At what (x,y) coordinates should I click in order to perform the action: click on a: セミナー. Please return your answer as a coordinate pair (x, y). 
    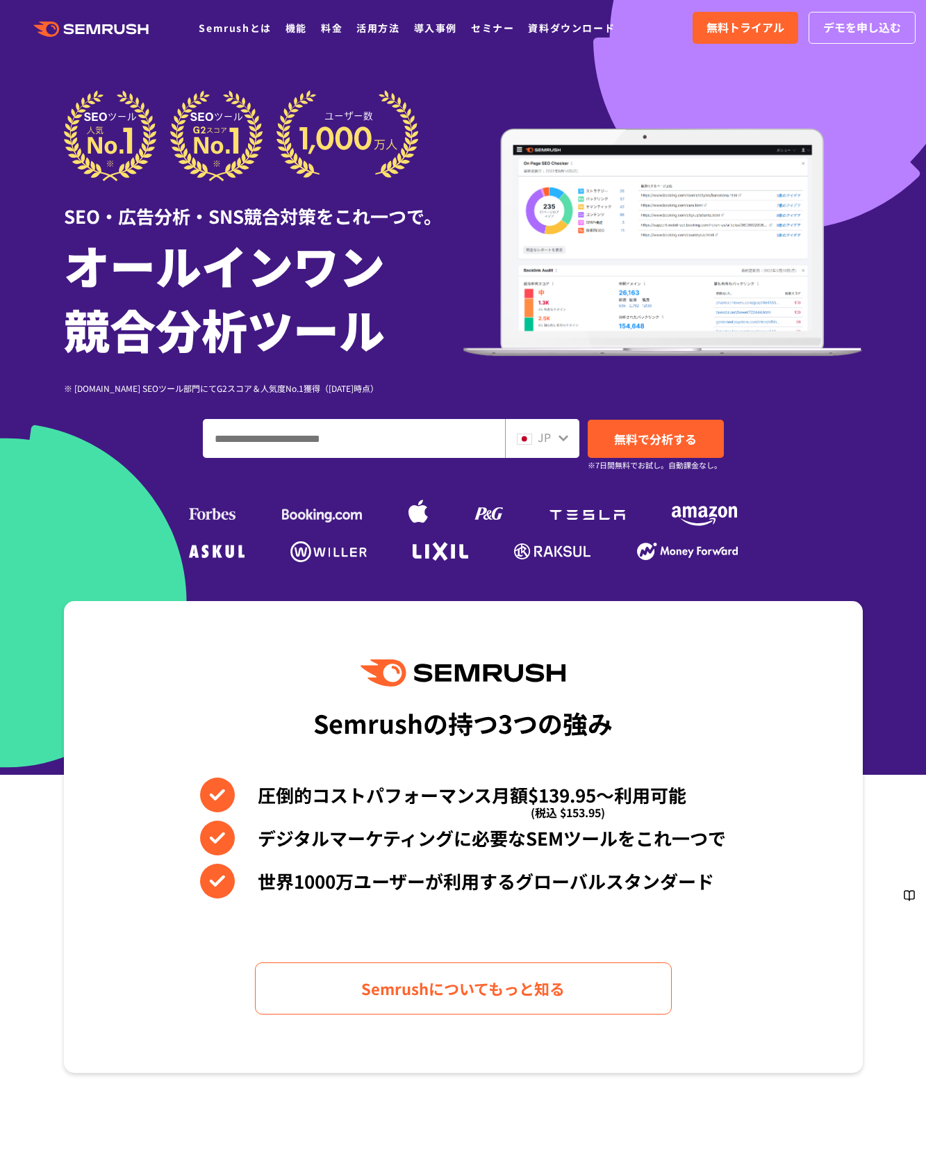
    Looking at the image, I should click on (493, 28).